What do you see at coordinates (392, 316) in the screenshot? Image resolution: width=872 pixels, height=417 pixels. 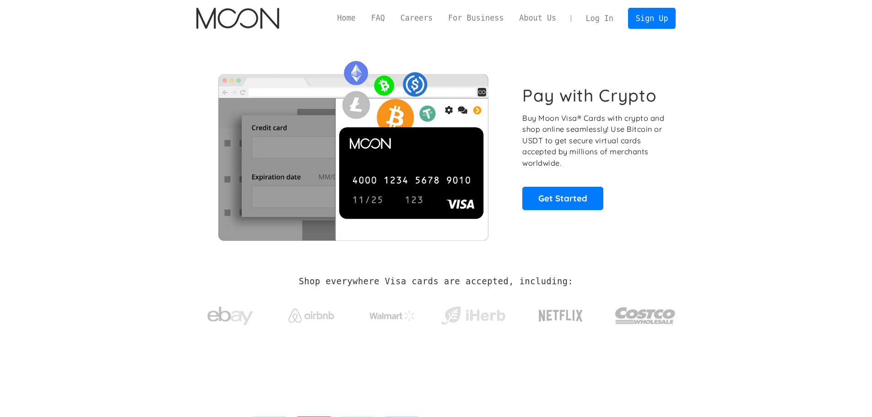 I see `img: Walmart` at bounding box center [392, 316].